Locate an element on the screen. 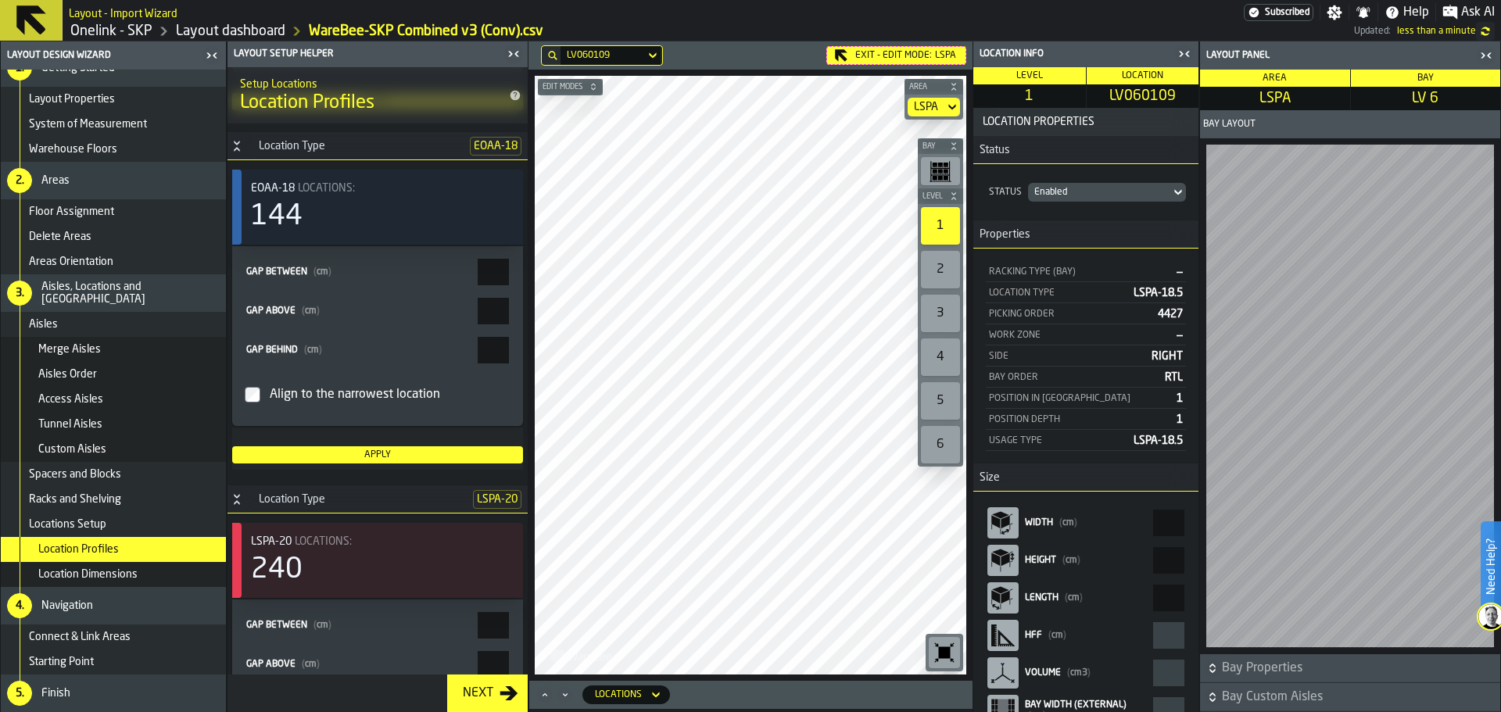  span: Spacers and Blocks is located at coordinates (75, 474).